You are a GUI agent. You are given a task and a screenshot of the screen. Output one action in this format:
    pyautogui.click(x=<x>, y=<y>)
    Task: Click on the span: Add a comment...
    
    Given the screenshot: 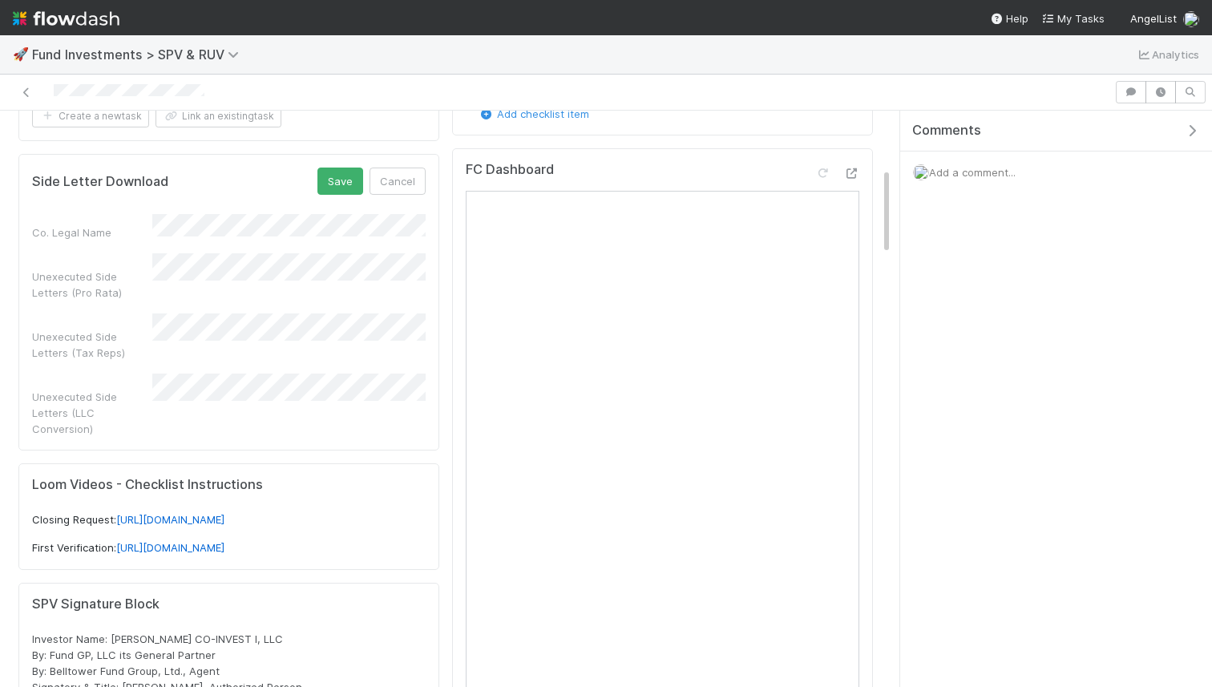 What is the action you would take?
    pyautogui.click(x=973, y=172)
    